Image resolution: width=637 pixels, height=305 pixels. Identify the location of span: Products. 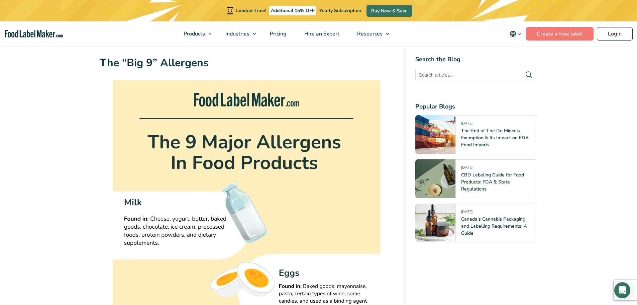
(194, 34).